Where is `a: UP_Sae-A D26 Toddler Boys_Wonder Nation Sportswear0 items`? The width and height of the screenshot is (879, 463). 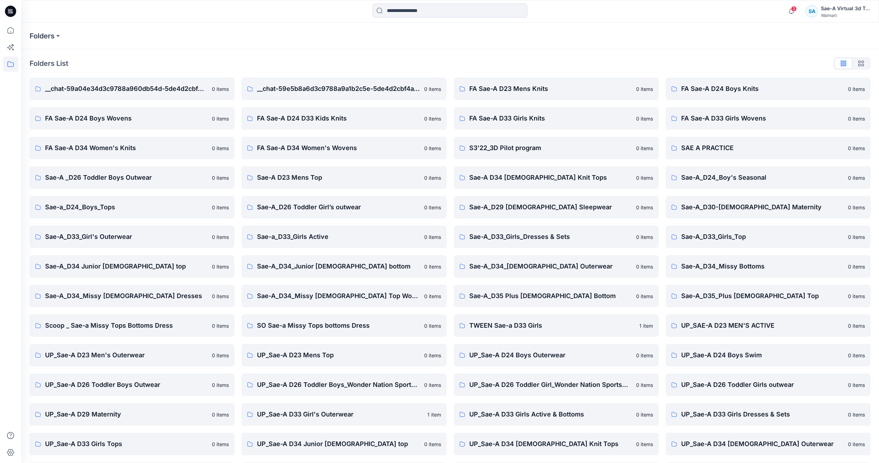
a: UP_Sae-A D26 Toddler Boys_Wonder Nation Sportswear0 items is located at coordinates (344, 384).